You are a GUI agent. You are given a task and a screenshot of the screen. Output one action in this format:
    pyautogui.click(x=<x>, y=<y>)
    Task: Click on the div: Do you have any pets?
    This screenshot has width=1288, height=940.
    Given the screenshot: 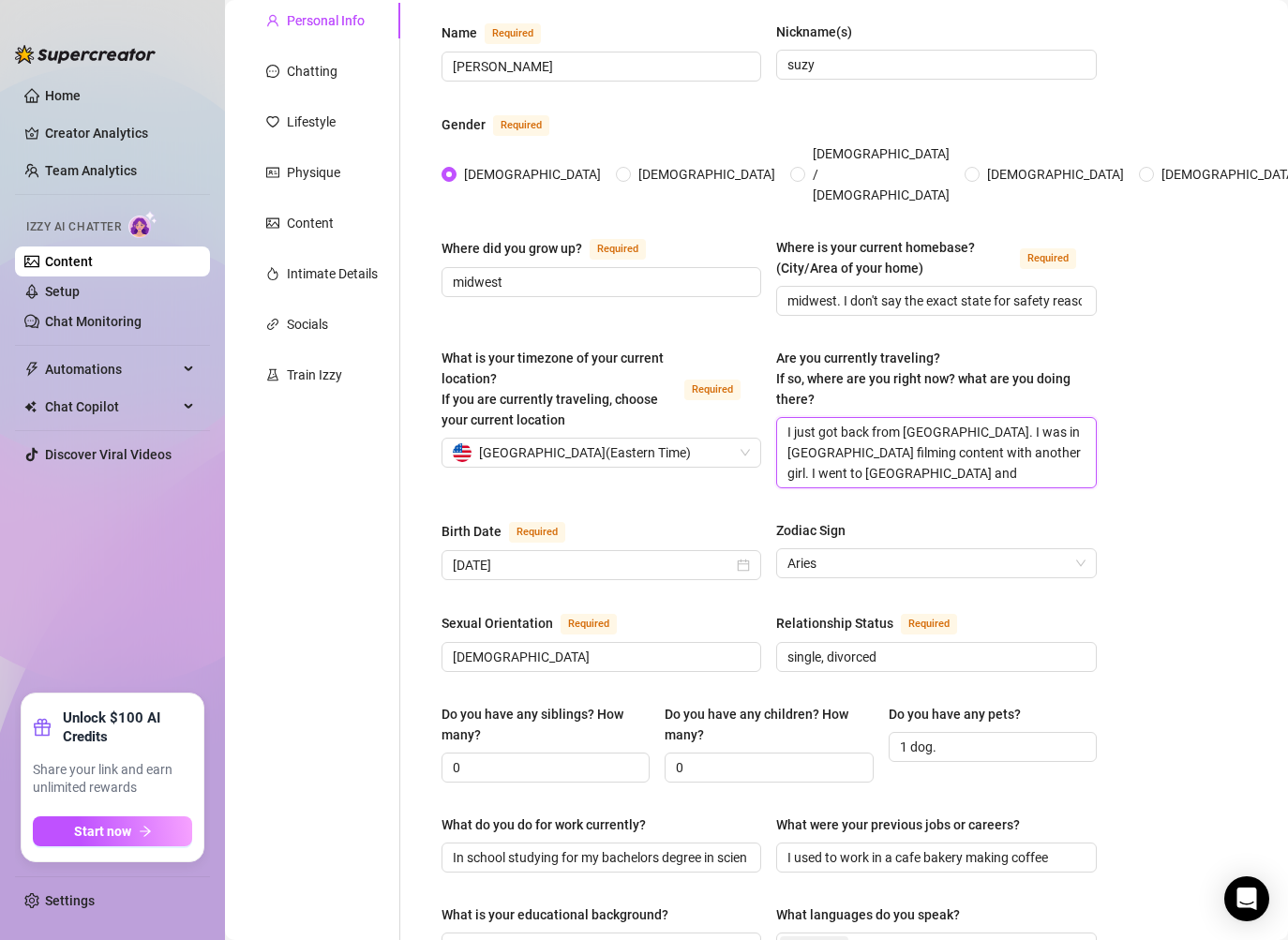 What is the action you would take?
    pyautogui.click(x=954, y=714)
    